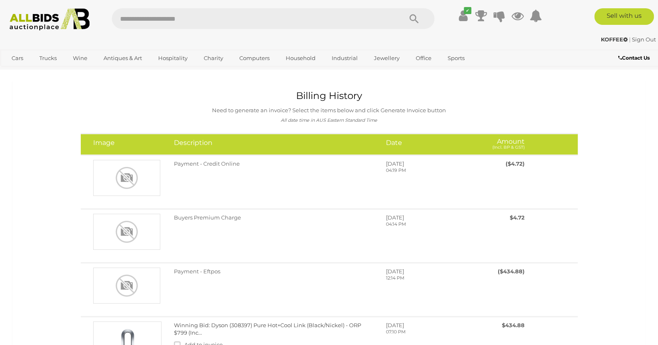 The height and width of the screenshot is (345, 658). What do you see at coordinates (508, 147) in the screenshot?
I see `small: (Incl. BP & GST)` at bounding box center [508, 147].